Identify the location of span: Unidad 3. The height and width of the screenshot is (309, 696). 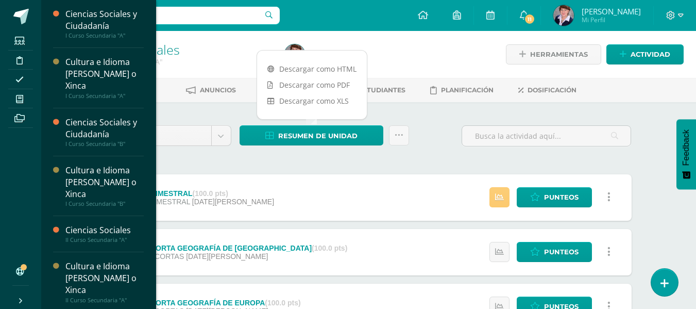
(159, 136).